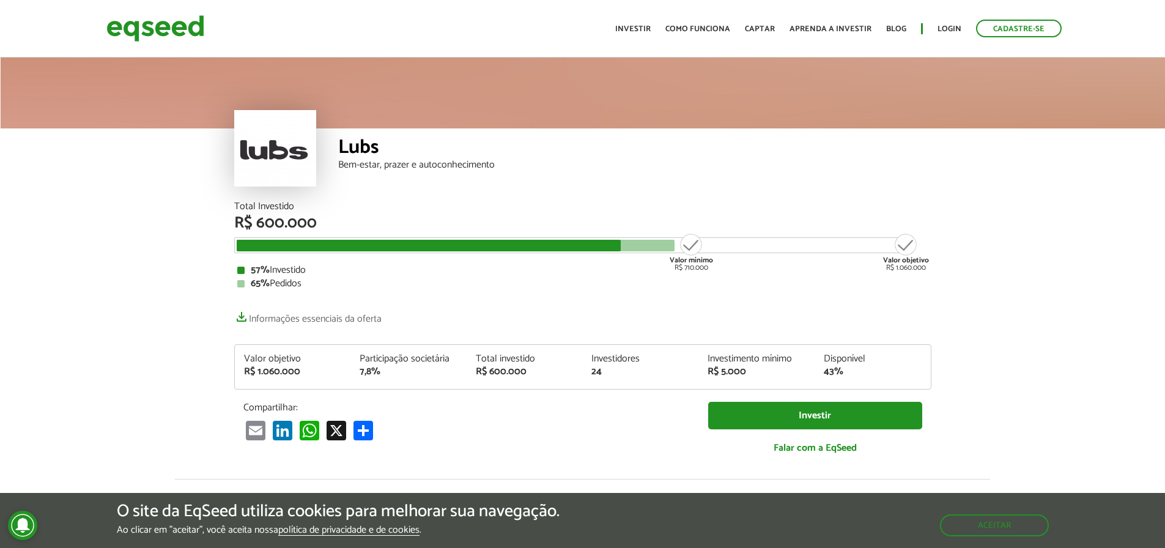  Describe the element at coordinates (949, 29) in the screenshot. I see `a: Login` at that location.